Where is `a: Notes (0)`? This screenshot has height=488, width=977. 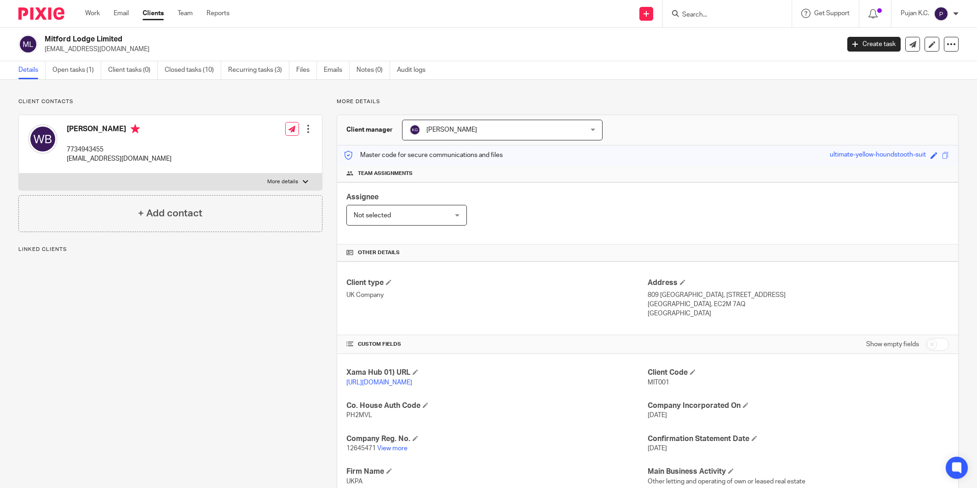 a: Notes (0) is located at coordinates (373, 70).